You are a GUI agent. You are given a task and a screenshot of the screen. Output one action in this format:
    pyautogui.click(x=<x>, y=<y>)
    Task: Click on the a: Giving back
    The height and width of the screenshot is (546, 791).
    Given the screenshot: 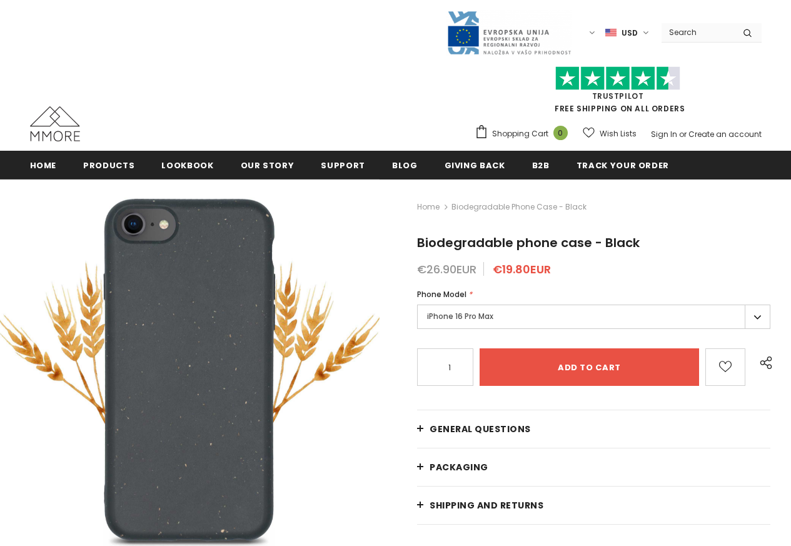 What is the action you would take?
    pyautogui.click(x=475, y=164)
    